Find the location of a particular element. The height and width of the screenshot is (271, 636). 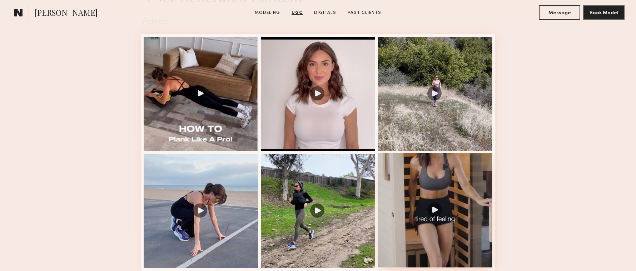

button: Message is located at coordinates (560, 13).